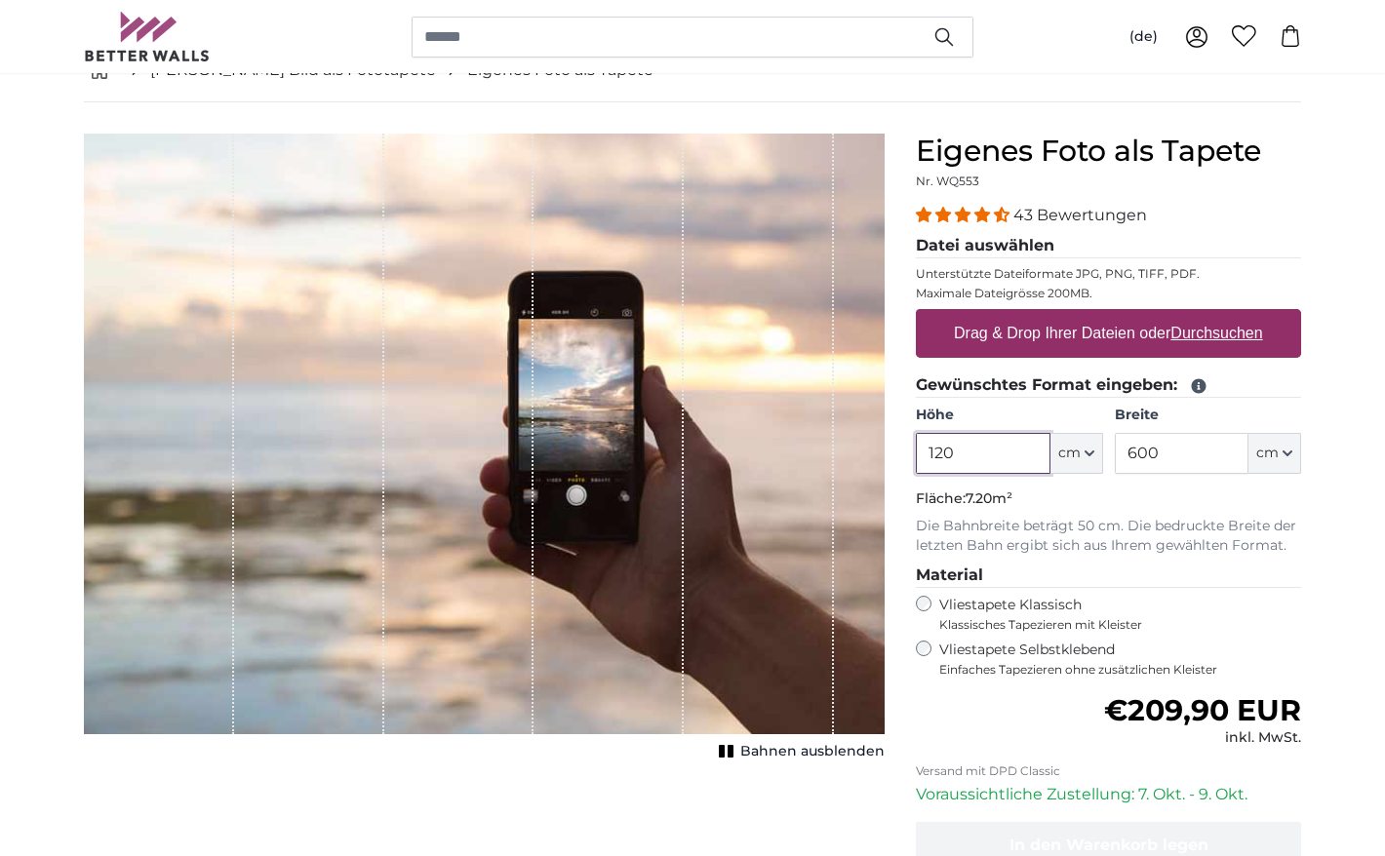 The image size is (1385, 856). I want to click on span: Nr. WQ553, so click(947, 180).